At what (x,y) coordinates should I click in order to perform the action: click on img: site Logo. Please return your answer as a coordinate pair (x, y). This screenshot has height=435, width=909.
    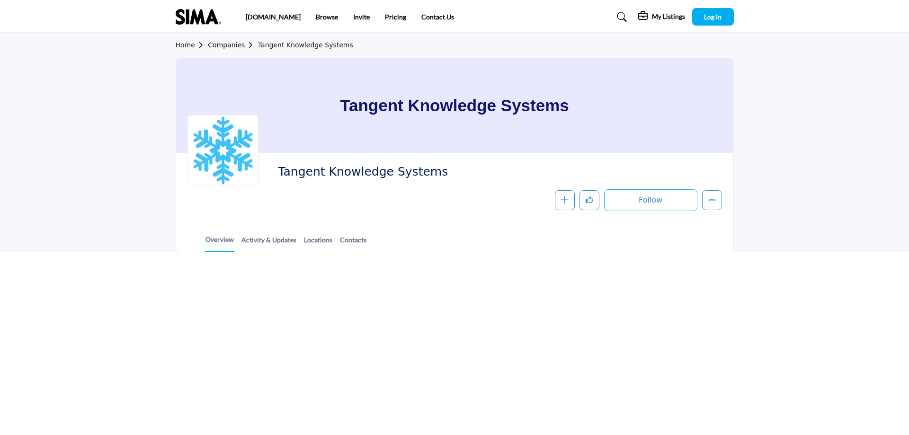
    Looking at the image, I should click on (201, 17).